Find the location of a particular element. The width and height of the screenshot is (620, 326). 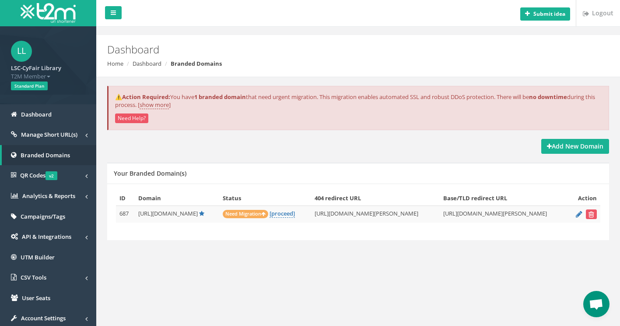

a: LSC-CyFair Library T2M Member is located at coordinates (48, 71).